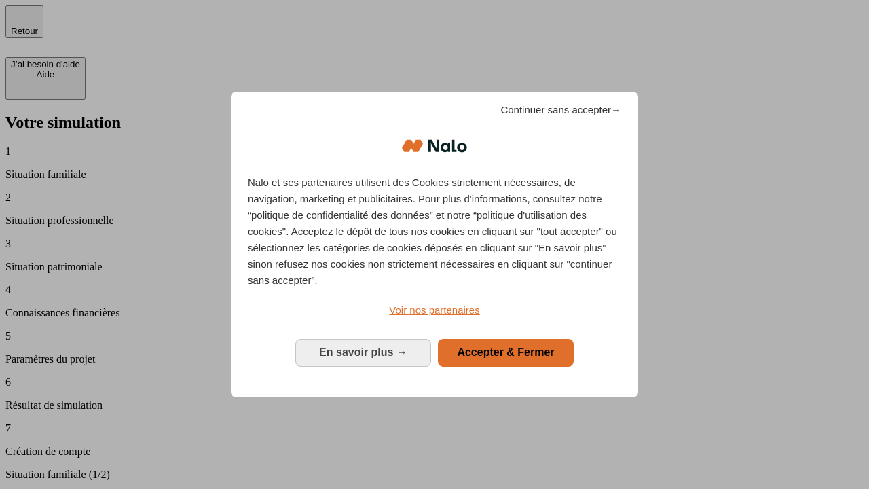  Describe the element at coordinates (435, 232) in the screenshot. I see `p: Nalo et ses partenaires utilisent des Cookies strictement nécessaires, de navigation, marketing e...` at that location.